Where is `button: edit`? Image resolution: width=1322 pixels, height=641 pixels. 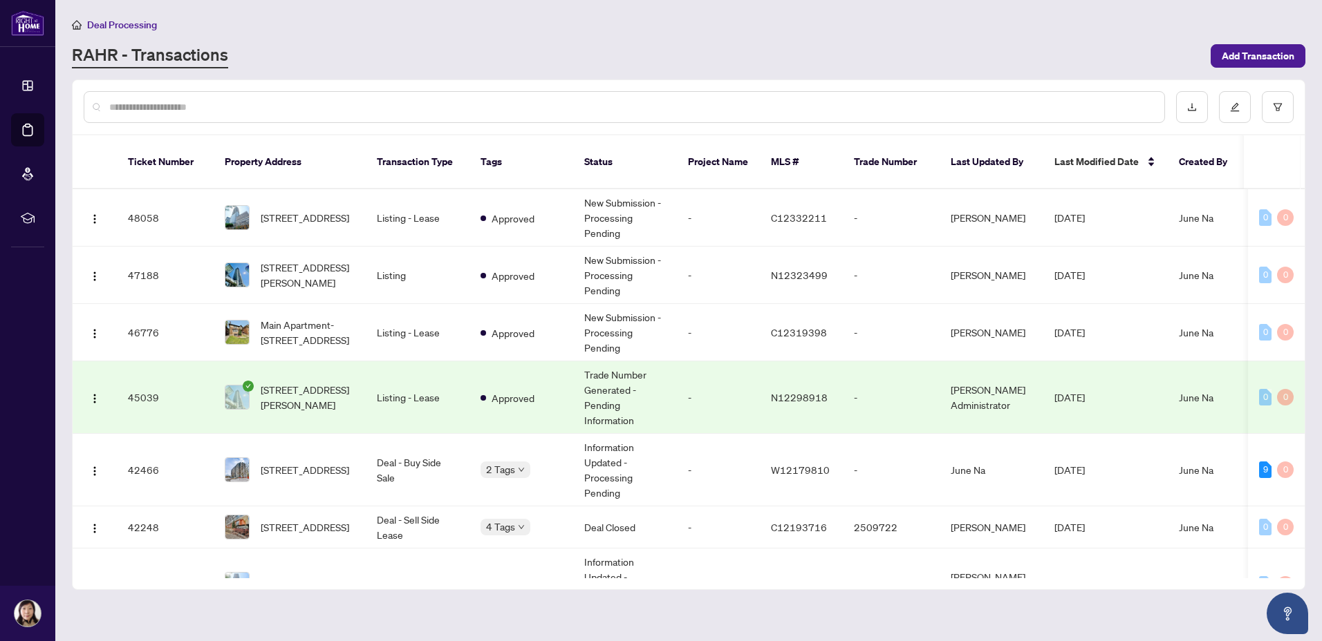
button: edit is located at coordinates (1235, 107).